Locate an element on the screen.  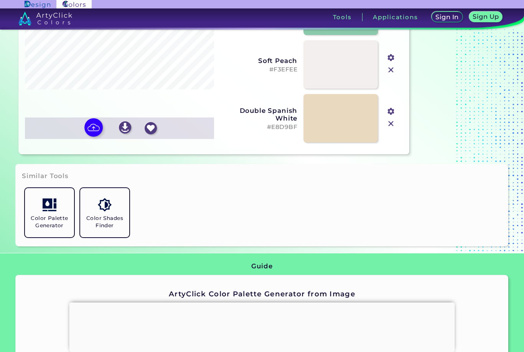
img: icon_download_white.svg is located at coordinates (125, 127).